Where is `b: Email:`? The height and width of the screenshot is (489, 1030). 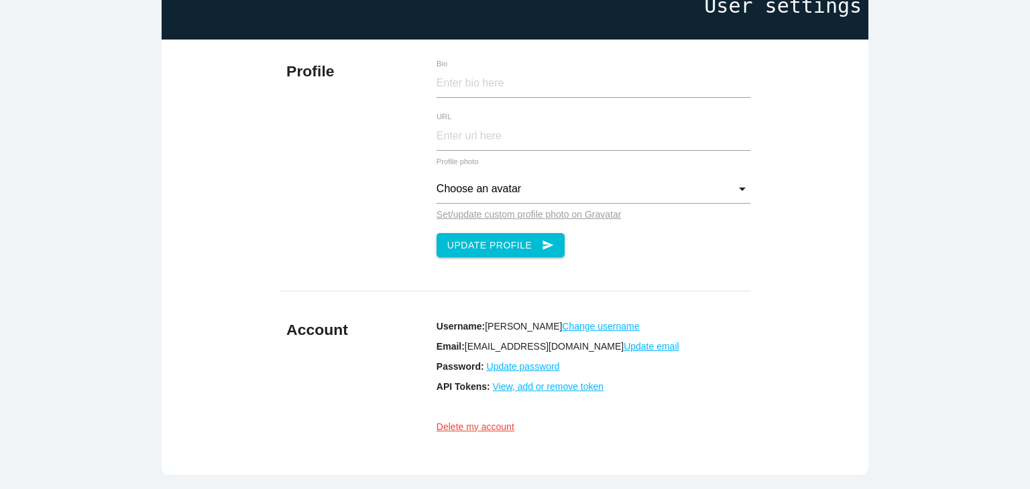
b: Email: is located at coordinates (450, 347).